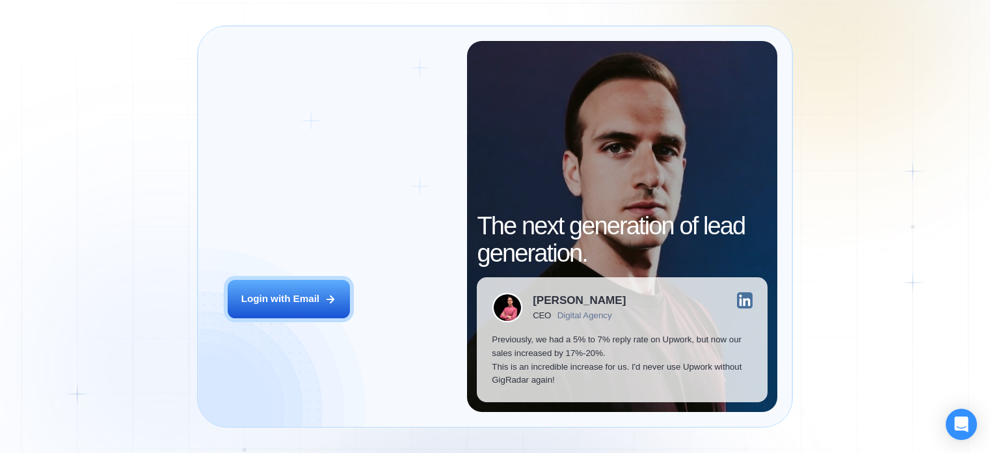 This screenshot has width=990, height=453. Describe the element at coordinates (962, 424) in the screenshot. I see `div: Open Intercom Messenger` at that location.